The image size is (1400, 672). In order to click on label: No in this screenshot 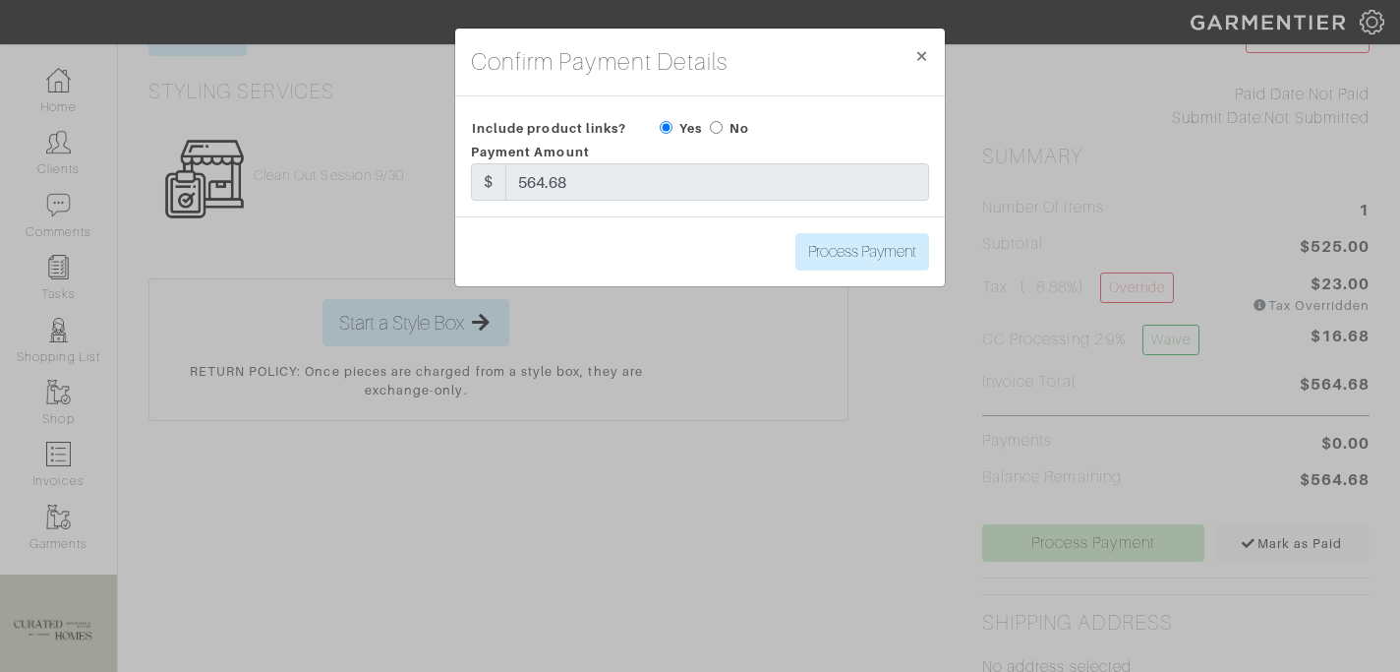, I will do `click(740, 128)`.